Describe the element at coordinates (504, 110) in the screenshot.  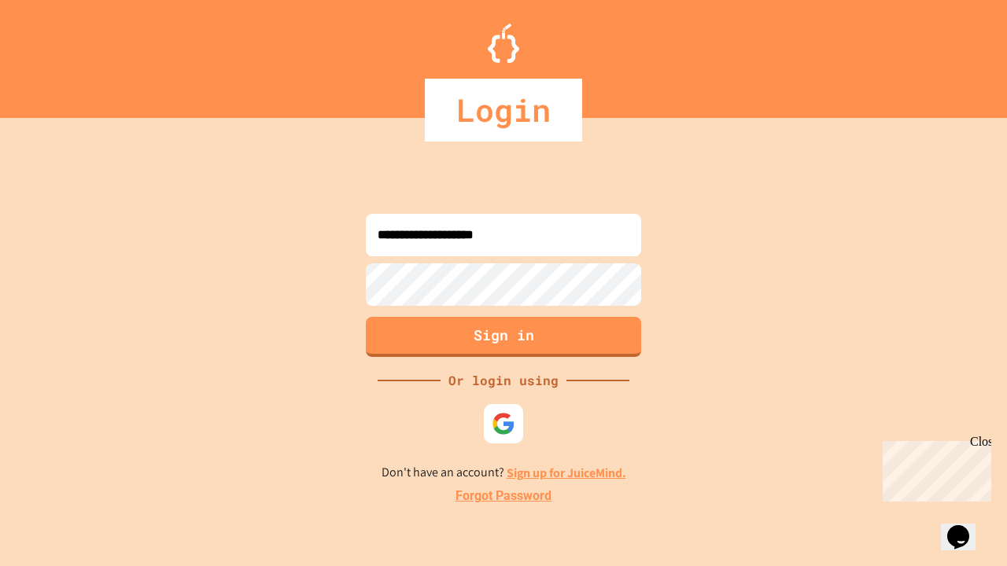
I see `div: Login` at that location.